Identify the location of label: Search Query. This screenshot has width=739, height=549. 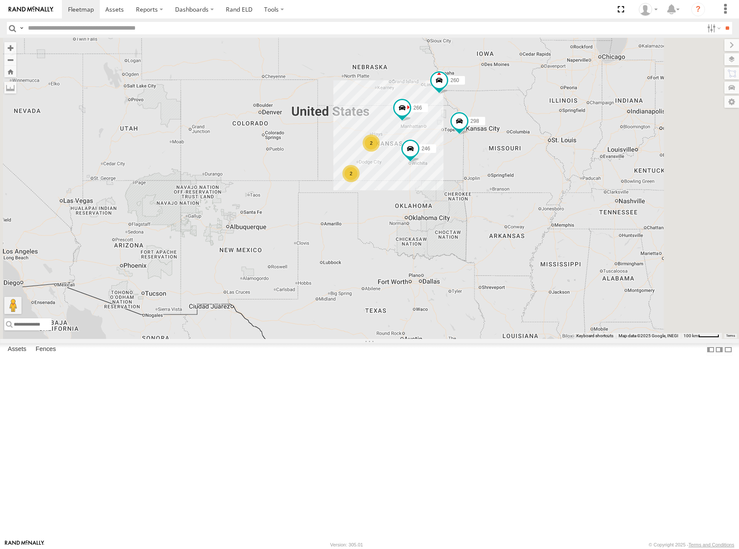
(21, 28).